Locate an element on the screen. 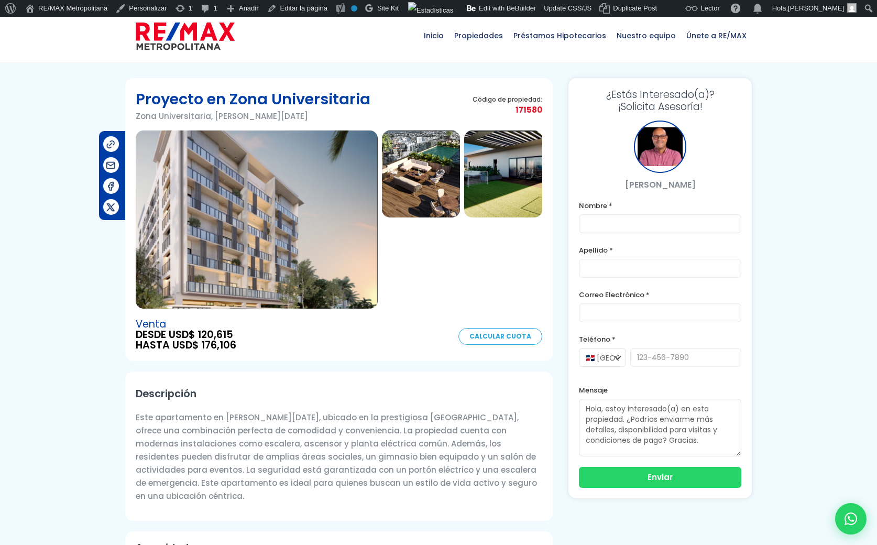 The height and width of the screenshot is (545, 877). a: Inicio is located at coordinates (434, 36).